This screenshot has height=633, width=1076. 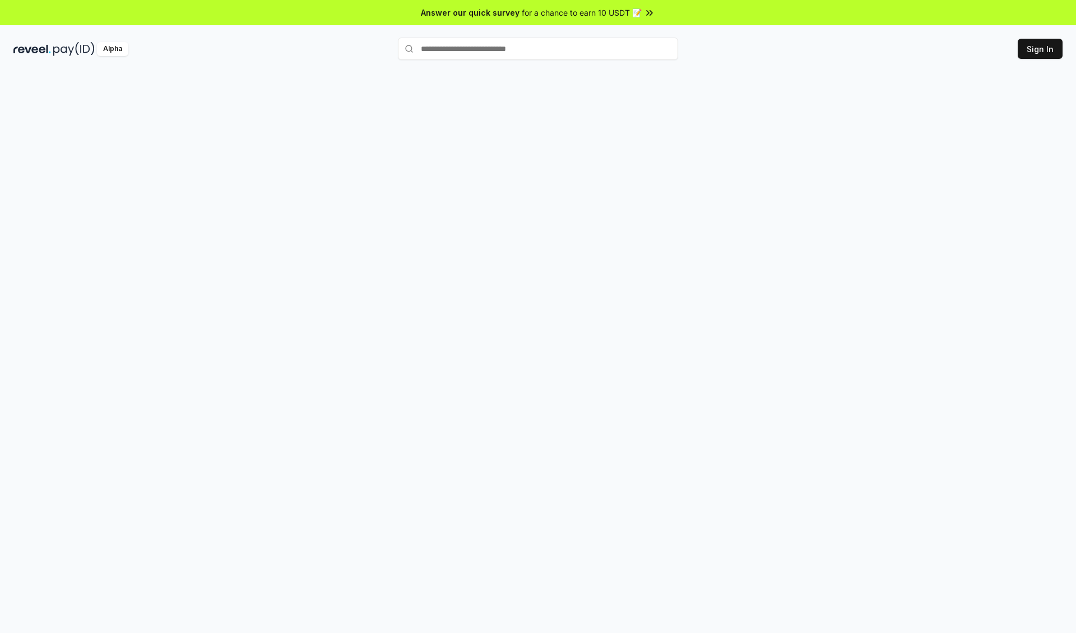 What do you see at coordinates (74, 49) in the screenshot?
I see `img: pay_id` at bounding box center [74, 49].